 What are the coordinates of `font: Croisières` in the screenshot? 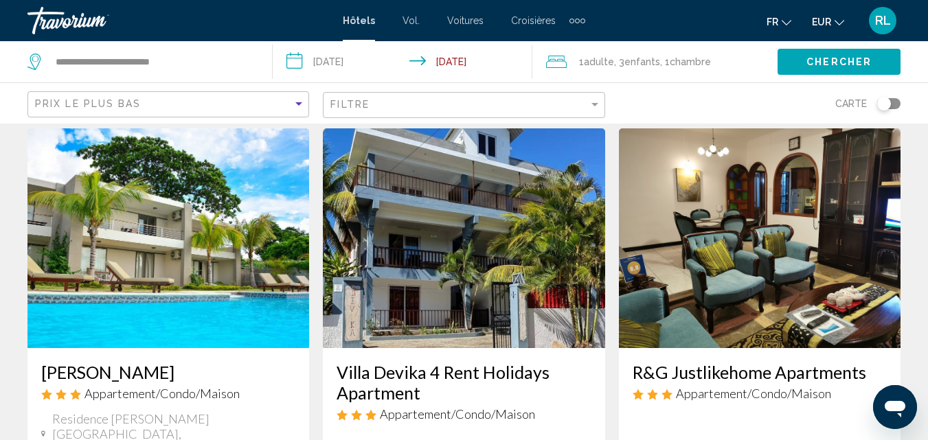 It's located at (533, 21).